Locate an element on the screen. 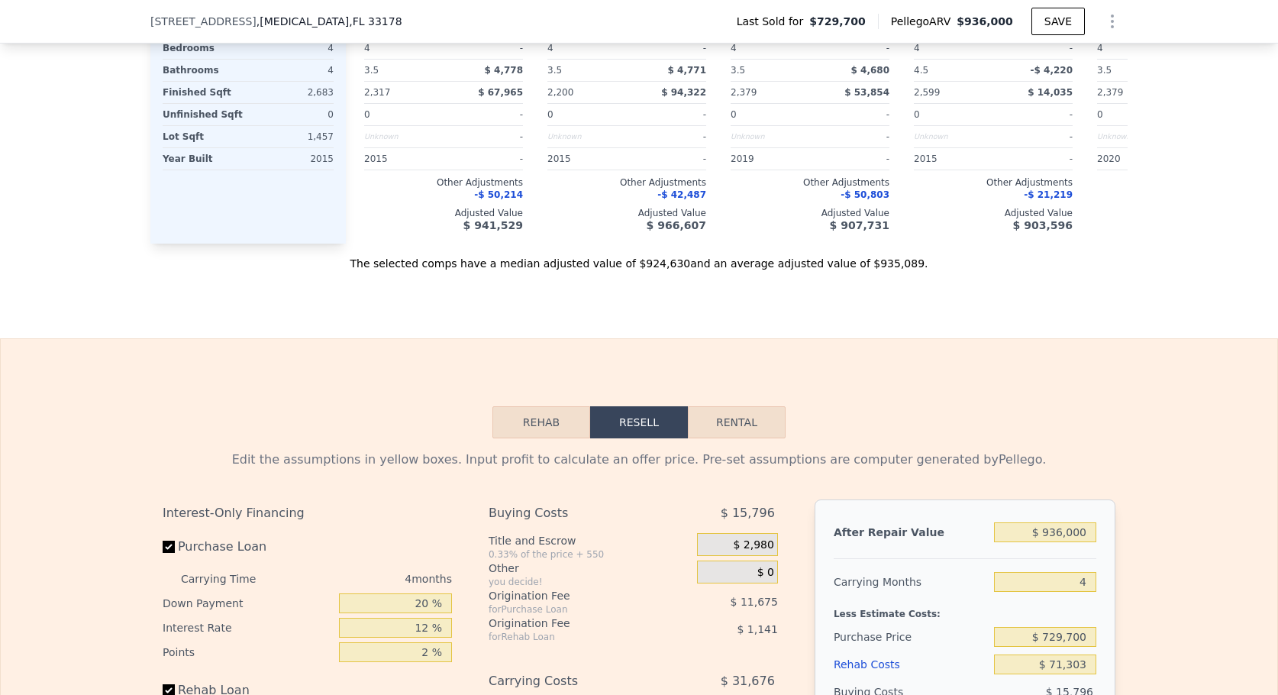 This screenshot has height=695, width=1278. span: $ 4,771 is located at coordinates (687, 70).